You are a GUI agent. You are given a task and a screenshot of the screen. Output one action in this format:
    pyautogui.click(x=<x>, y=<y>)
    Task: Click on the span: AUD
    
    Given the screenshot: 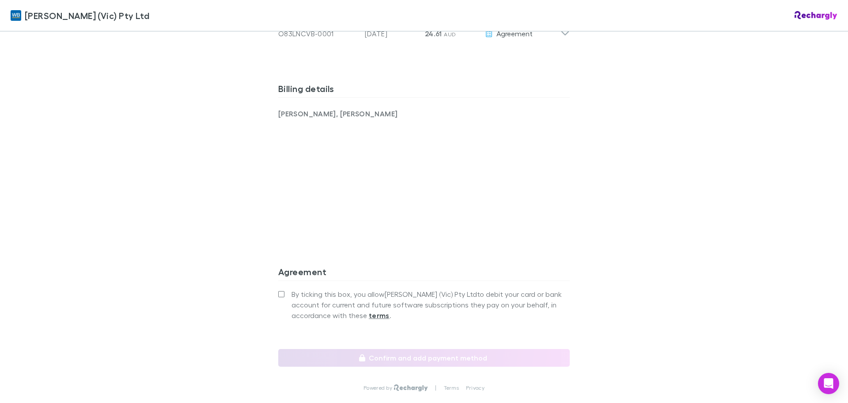 What is the action you would take?
    pyautogui.click(x=450, y=34)
    